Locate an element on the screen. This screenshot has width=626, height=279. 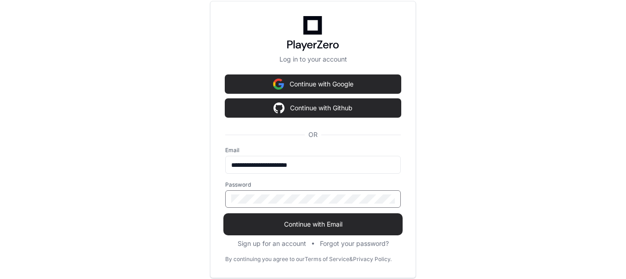
button: Continue with Email is located at coordinates (313, 224).